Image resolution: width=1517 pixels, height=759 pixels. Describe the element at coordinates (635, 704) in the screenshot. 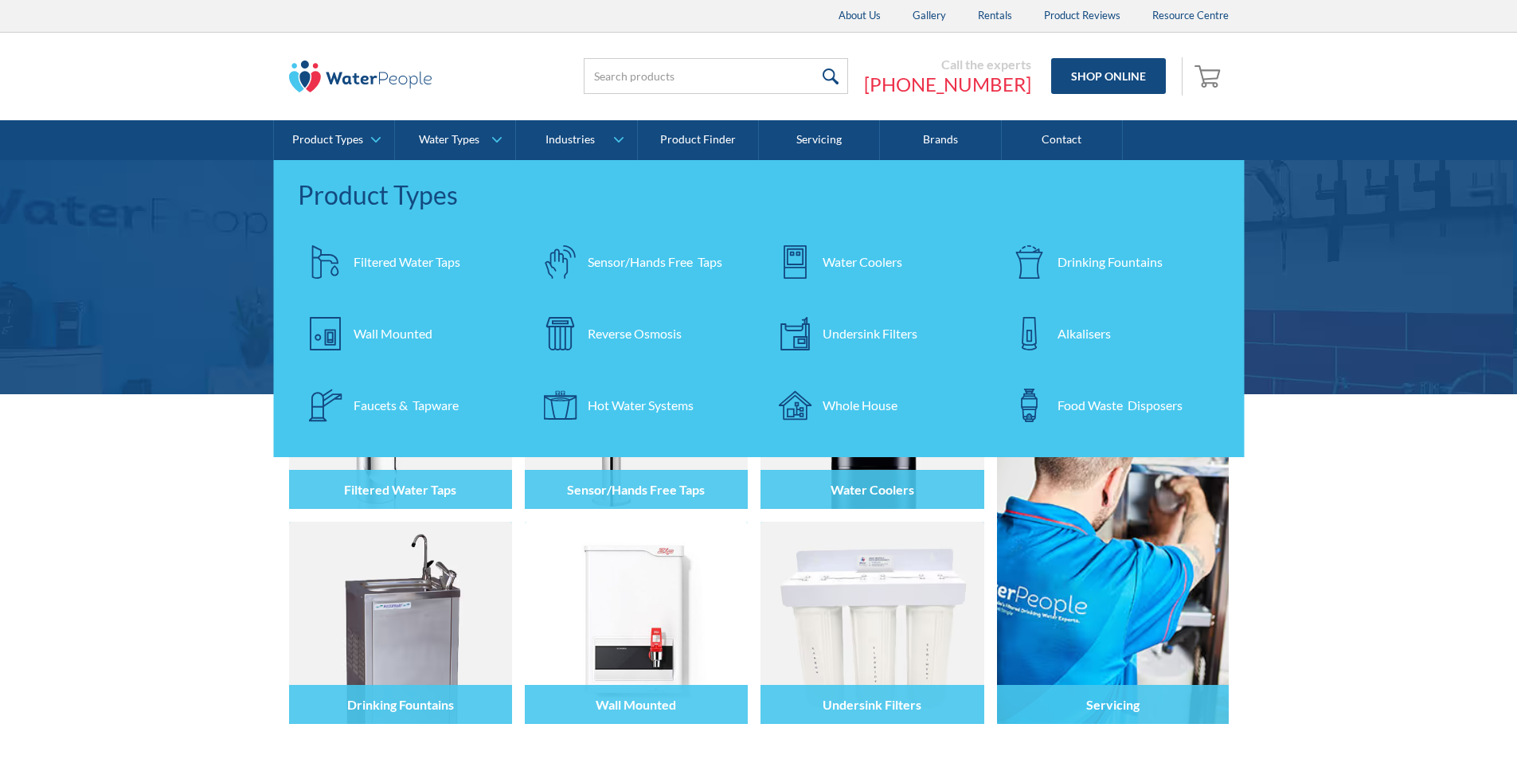

I see `h4: Wall Mounted` at that location.